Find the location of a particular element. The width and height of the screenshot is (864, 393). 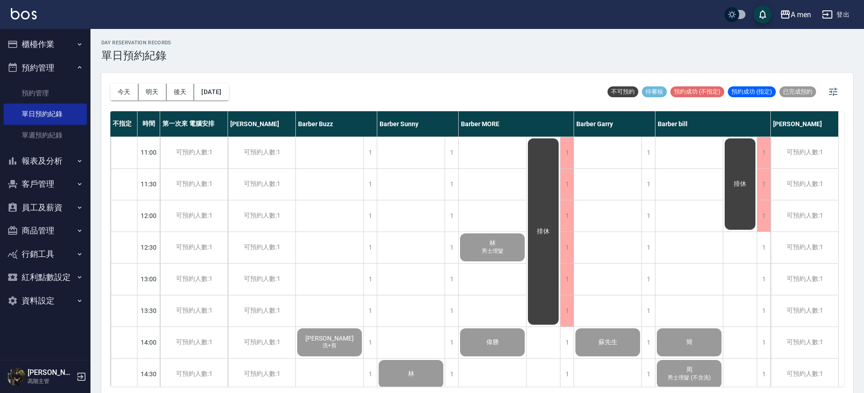

div: Barber bill is located at coordinates (713, 124).